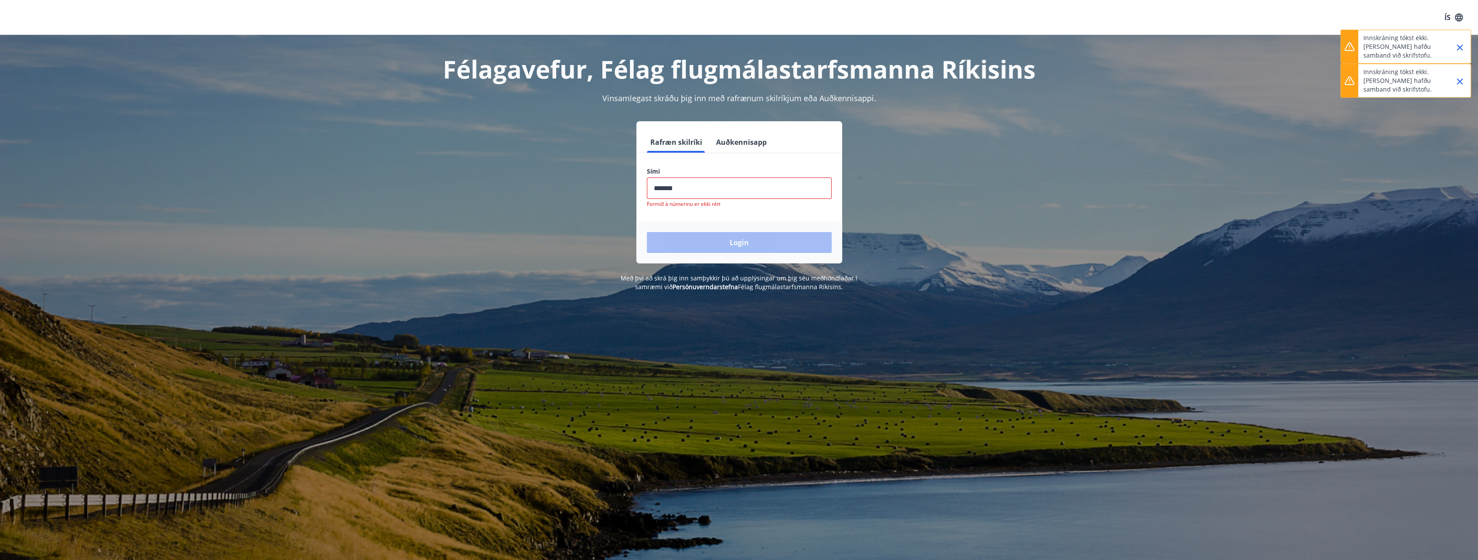 This screenshot has height=560, width=1478. Describe the element at coordinates (1453, 17) in the screenshot. I see `button: ÍS` at that location.